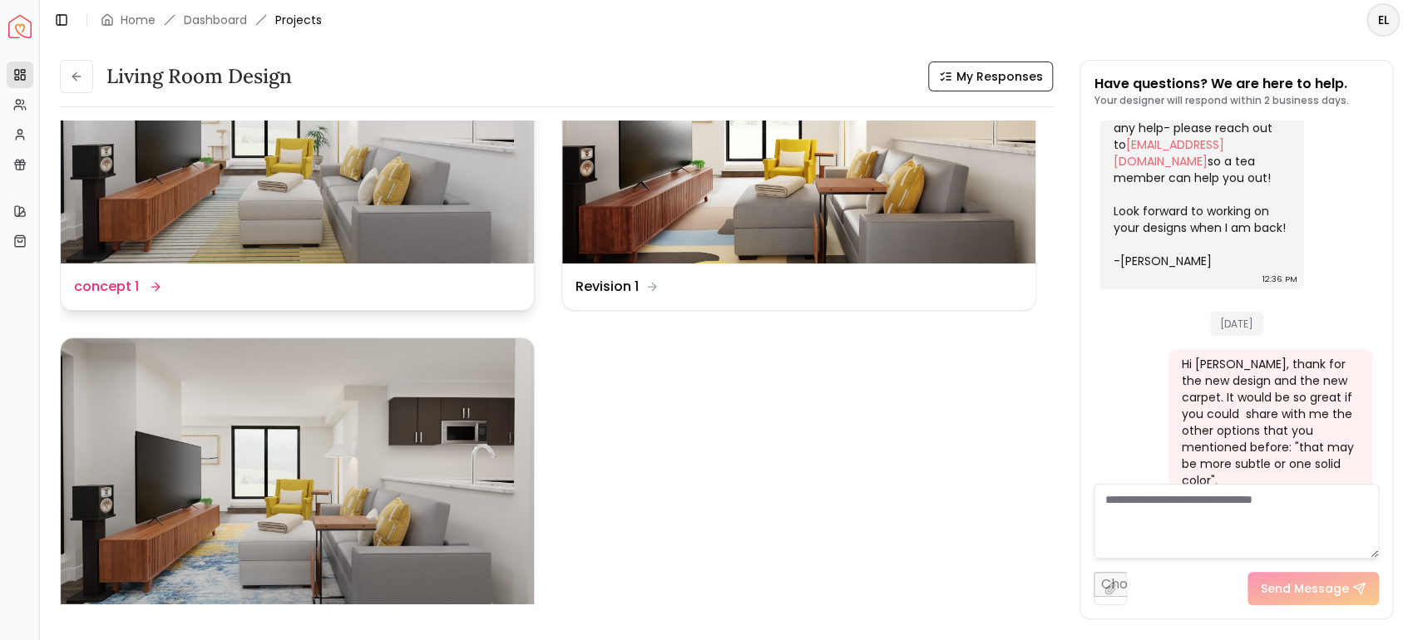 The height and width of the screenshot is (640, 1413). What do you see at coordinates (1221, 84) in the screenshot?
I see `p: Have questions? We are here to help.` at bounding box center [1221, 84].